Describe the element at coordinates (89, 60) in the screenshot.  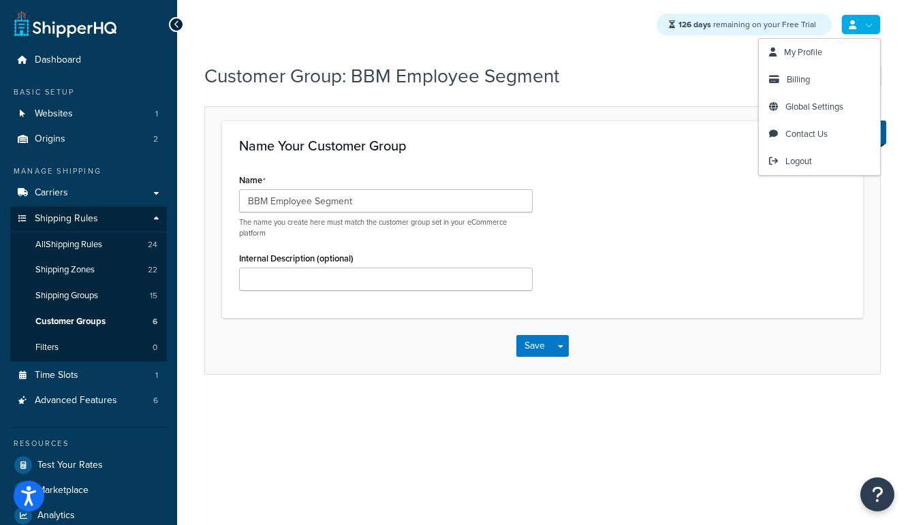
I see `a: Dashboard` at that location.